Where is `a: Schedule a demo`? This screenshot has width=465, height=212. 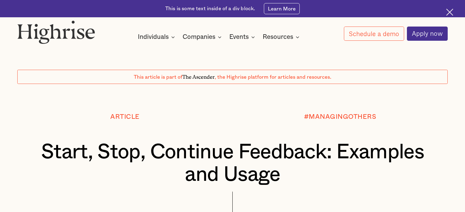 a: Schedule a demo is located at coordinates (374, 34).